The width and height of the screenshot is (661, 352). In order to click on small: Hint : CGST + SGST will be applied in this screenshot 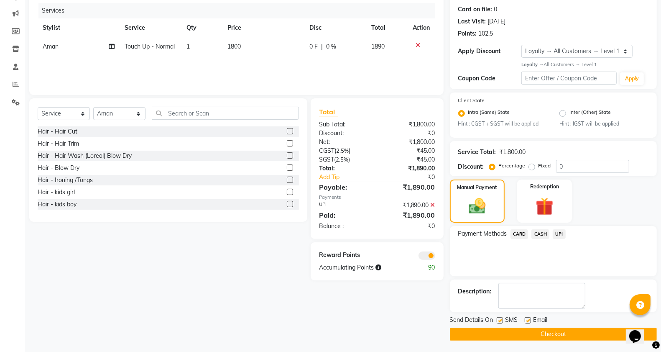, I will do `click(502, 124)`.